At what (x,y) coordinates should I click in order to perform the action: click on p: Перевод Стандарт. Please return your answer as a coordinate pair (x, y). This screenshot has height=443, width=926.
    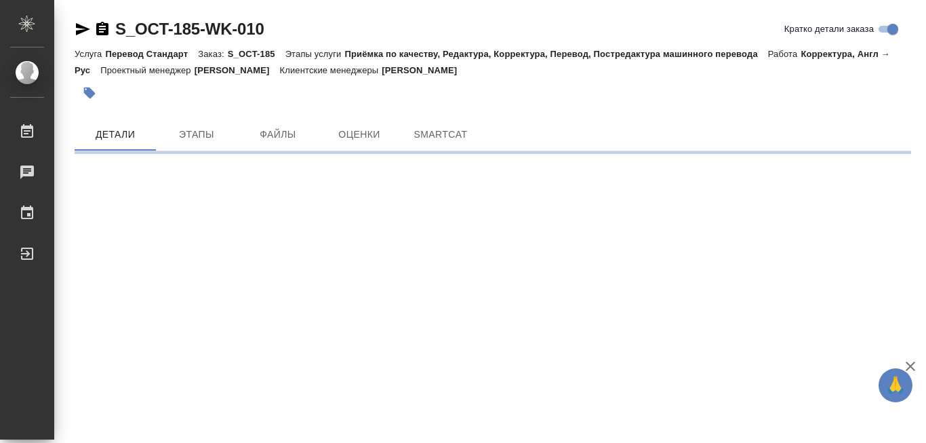
    Looking at the image, I should click on (151, 54).